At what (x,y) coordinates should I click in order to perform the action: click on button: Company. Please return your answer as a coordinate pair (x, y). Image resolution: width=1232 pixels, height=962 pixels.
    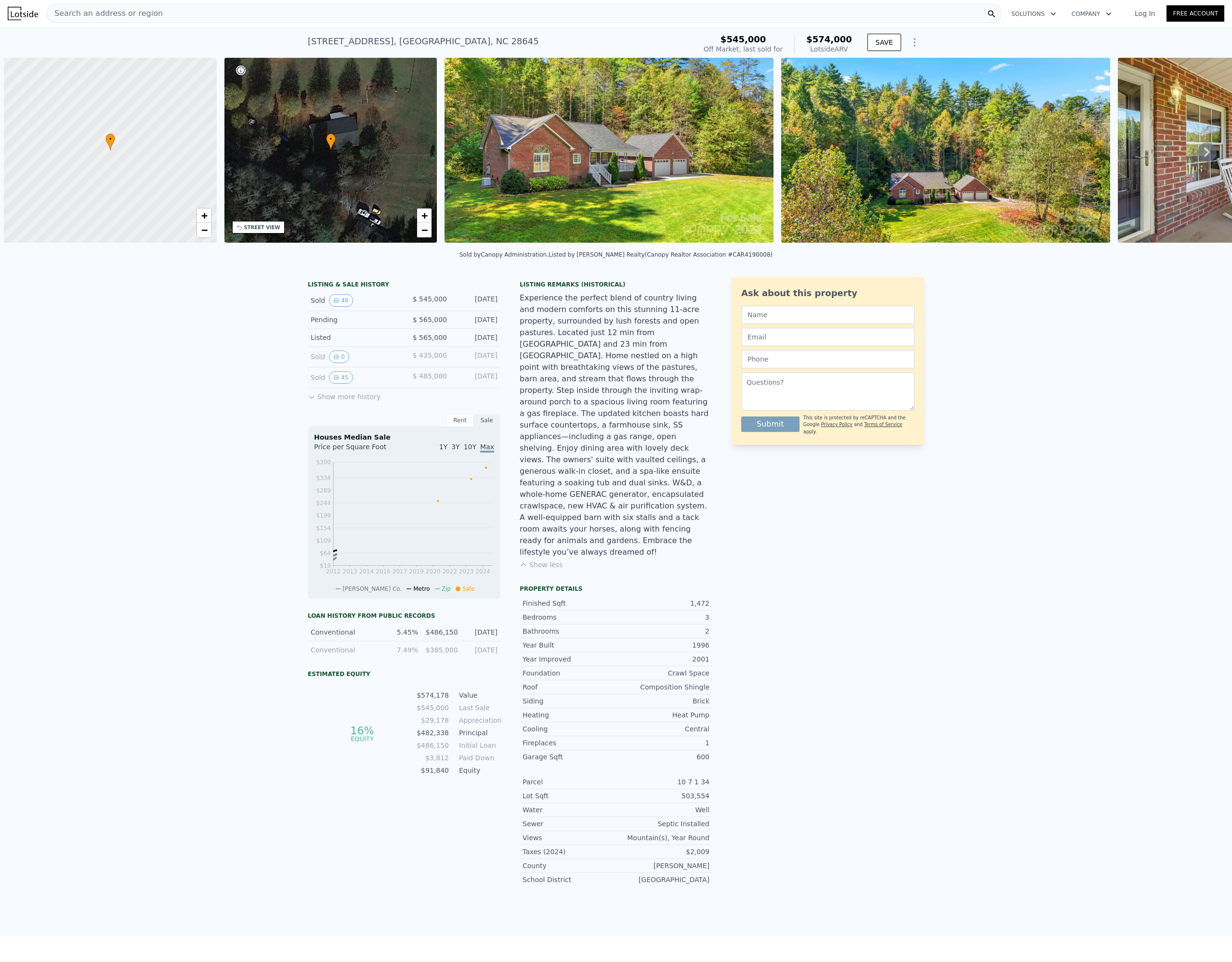
    Looking at the image, I should click on (1091, 14).